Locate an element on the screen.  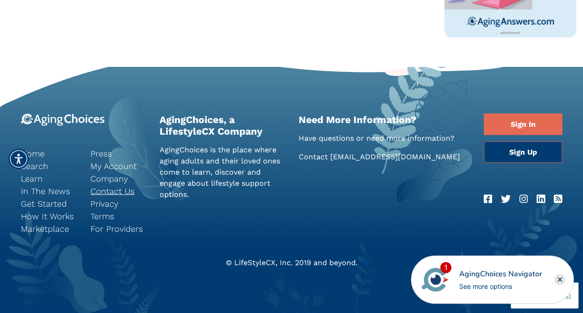
a: Sign Up is located at coordinates (523, 152).